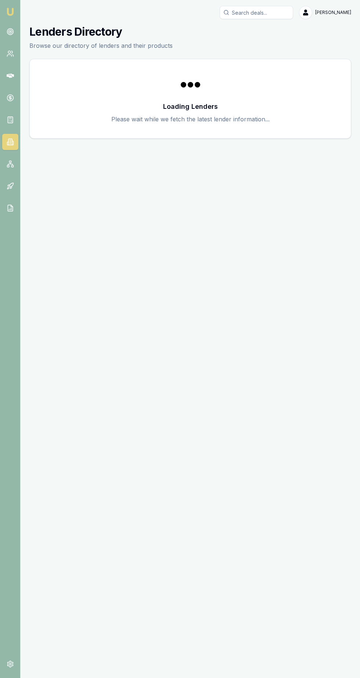  Describe the element at coordinates (190, 119) in the screenshot. I see `p: Please wait while we fetch the latest lender information...` at that location.